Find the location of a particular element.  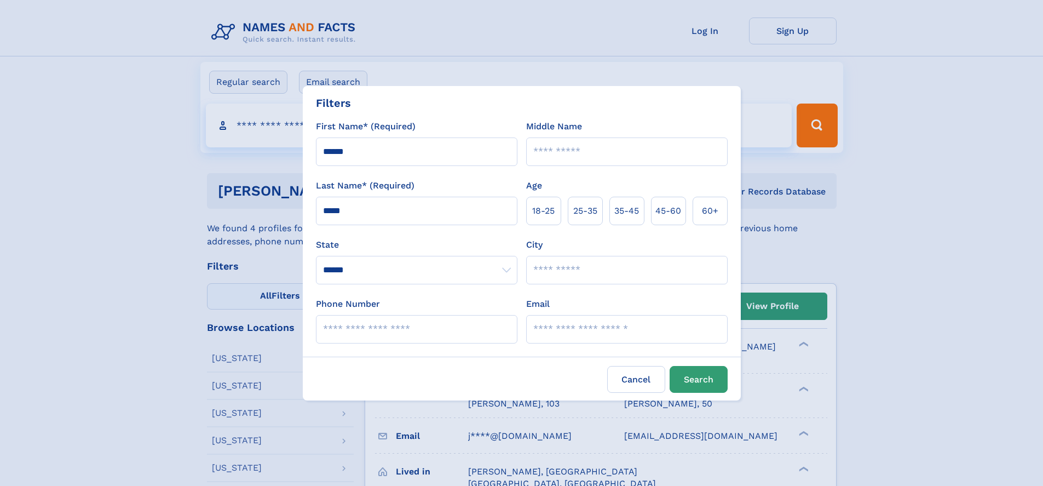

span: 45‑60 is located at coordinates (668, 211).